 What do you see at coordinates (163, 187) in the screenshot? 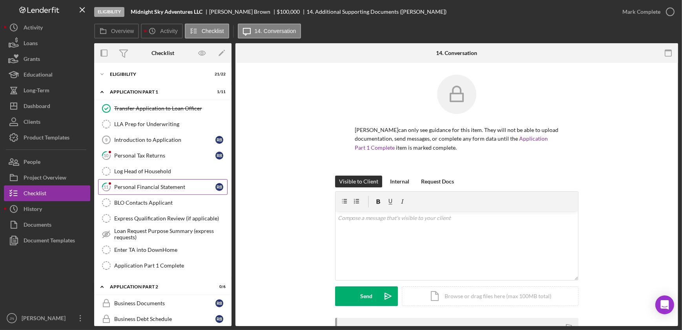
I see `a: 11Personal Financial StatementRB` at bounding box center [163, 187].